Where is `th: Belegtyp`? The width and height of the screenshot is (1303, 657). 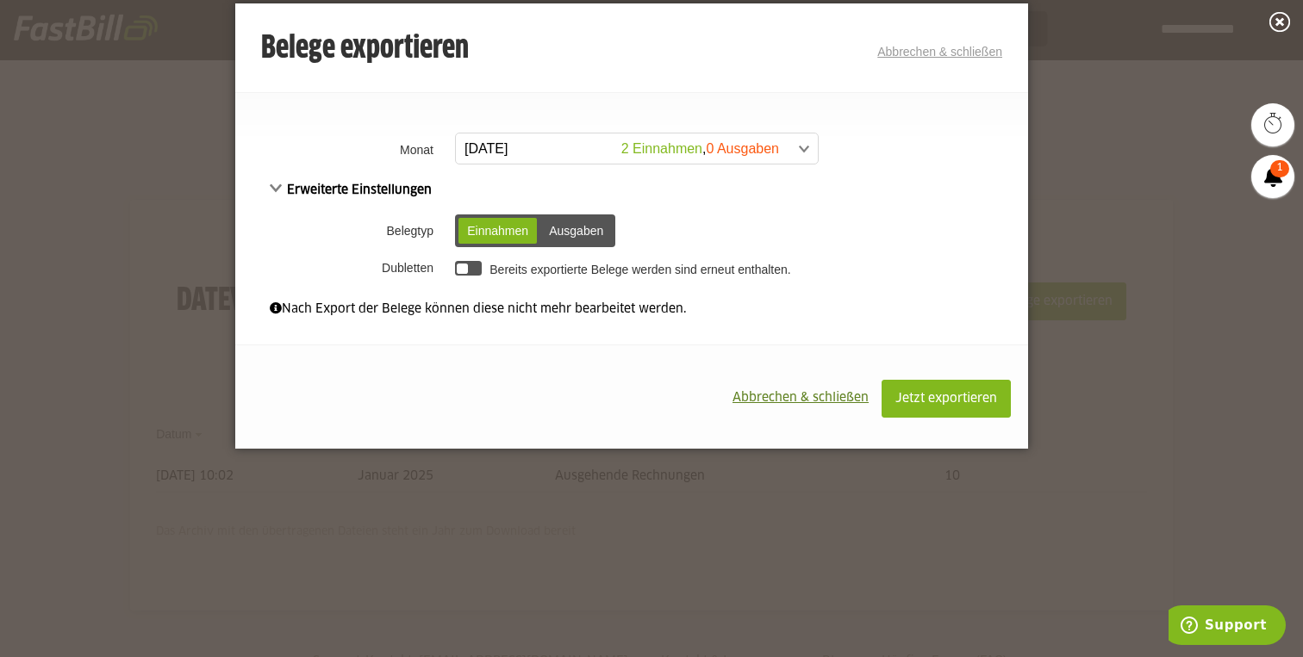 th: Belegtyp is located at coordinates (343, 231).